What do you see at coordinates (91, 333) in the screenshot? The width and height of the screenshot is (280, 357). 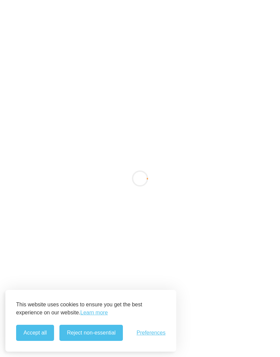 I see `button: Reject non-essential` at bounding box center [91, 333].